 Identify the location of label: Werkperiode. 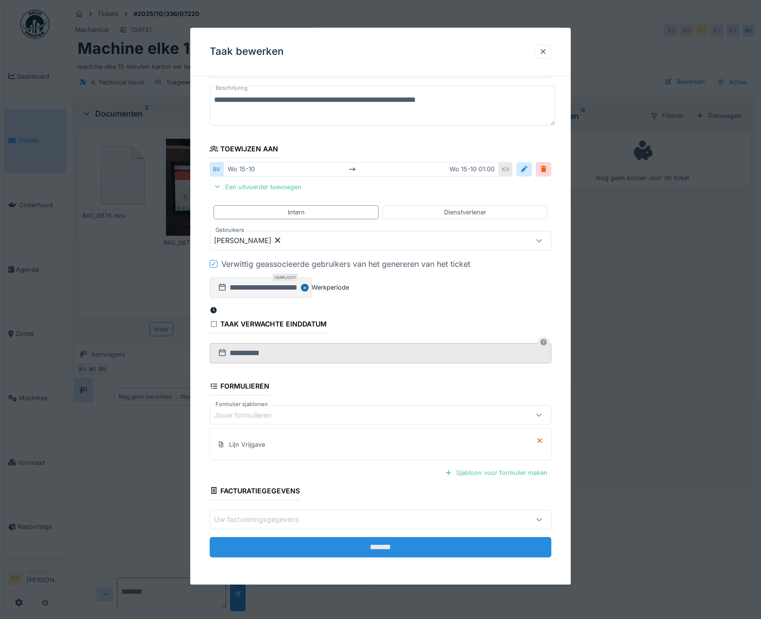
(330, 287).